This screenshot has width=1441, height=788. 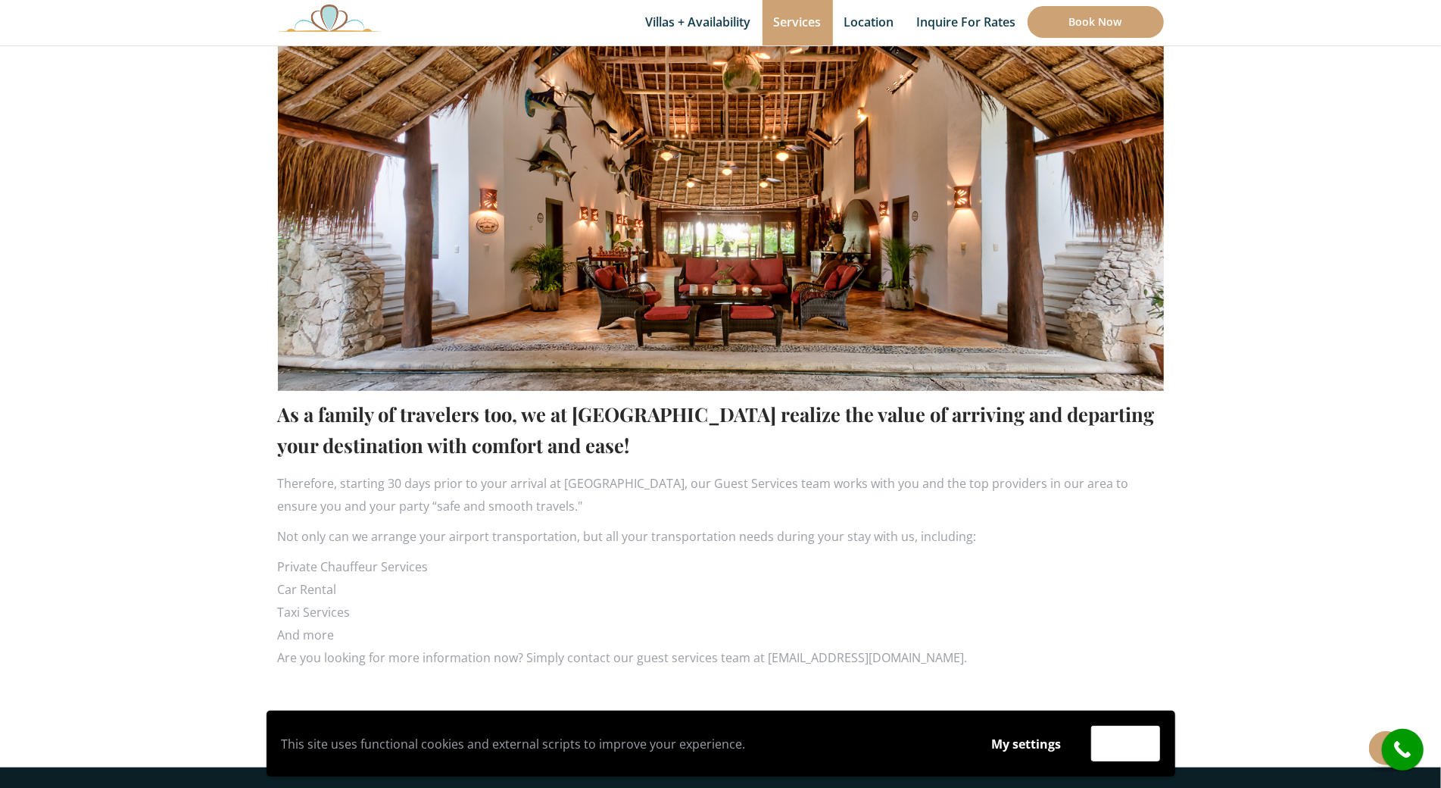 I want to click on i: call, so click(x=1403, y=749).